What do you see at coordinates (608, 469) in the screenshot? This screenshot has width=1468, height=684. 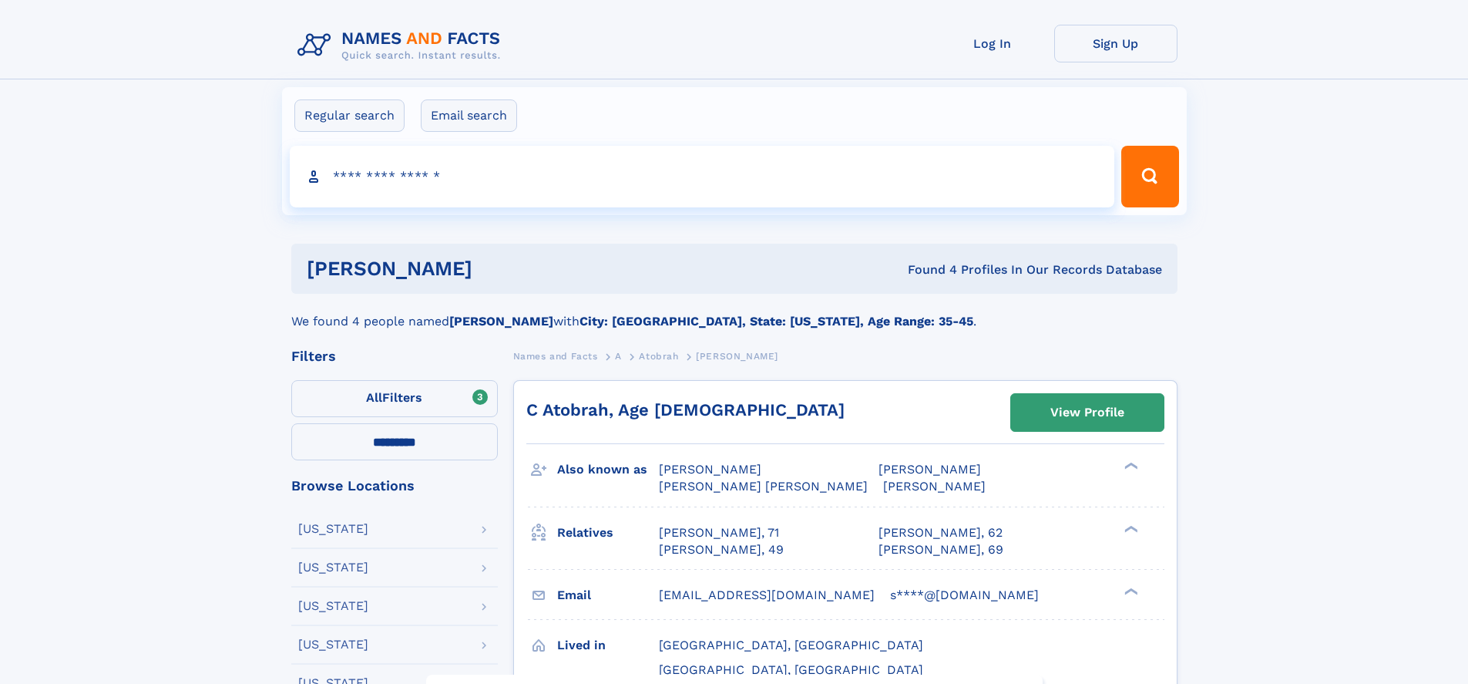 I see `h3: Also known as` at bounding box center [608, 469].